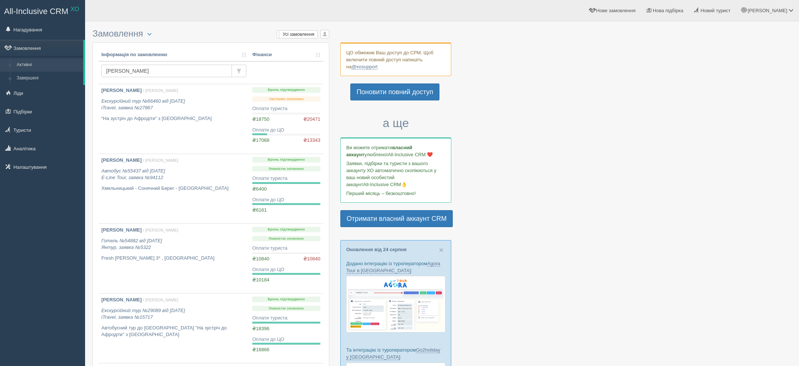  I want to click on p: Ви можете отримати улюбленої, so click(396, 151).